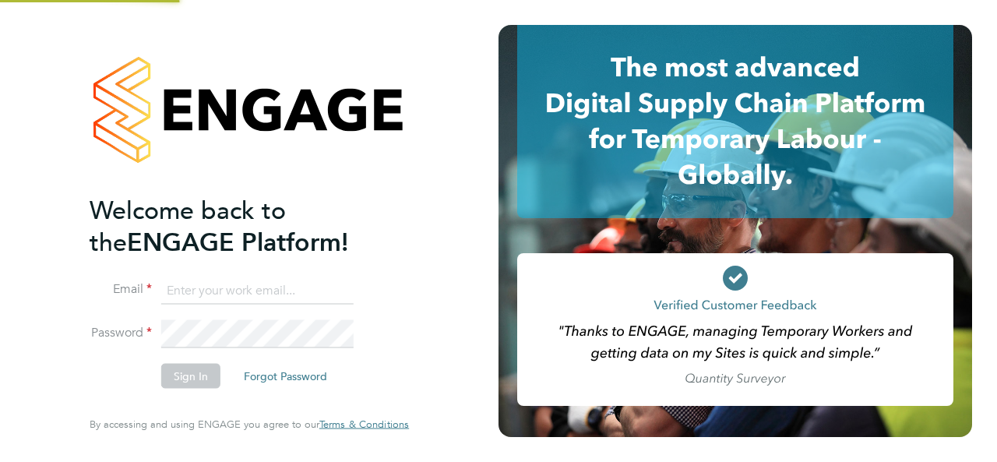 This screenshot has height=462, width=997. I want to click on span: Welcome back to the, so click(188, 226).